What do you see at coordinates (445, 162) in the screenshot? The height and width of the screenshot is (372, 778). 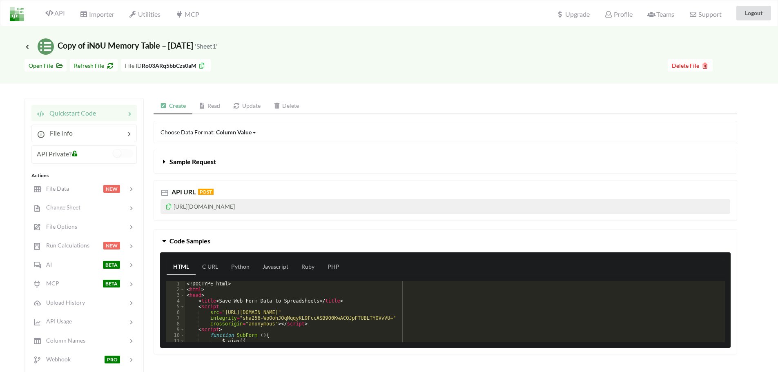 I see `button: Sample Request` at bounding box center [445, 162].